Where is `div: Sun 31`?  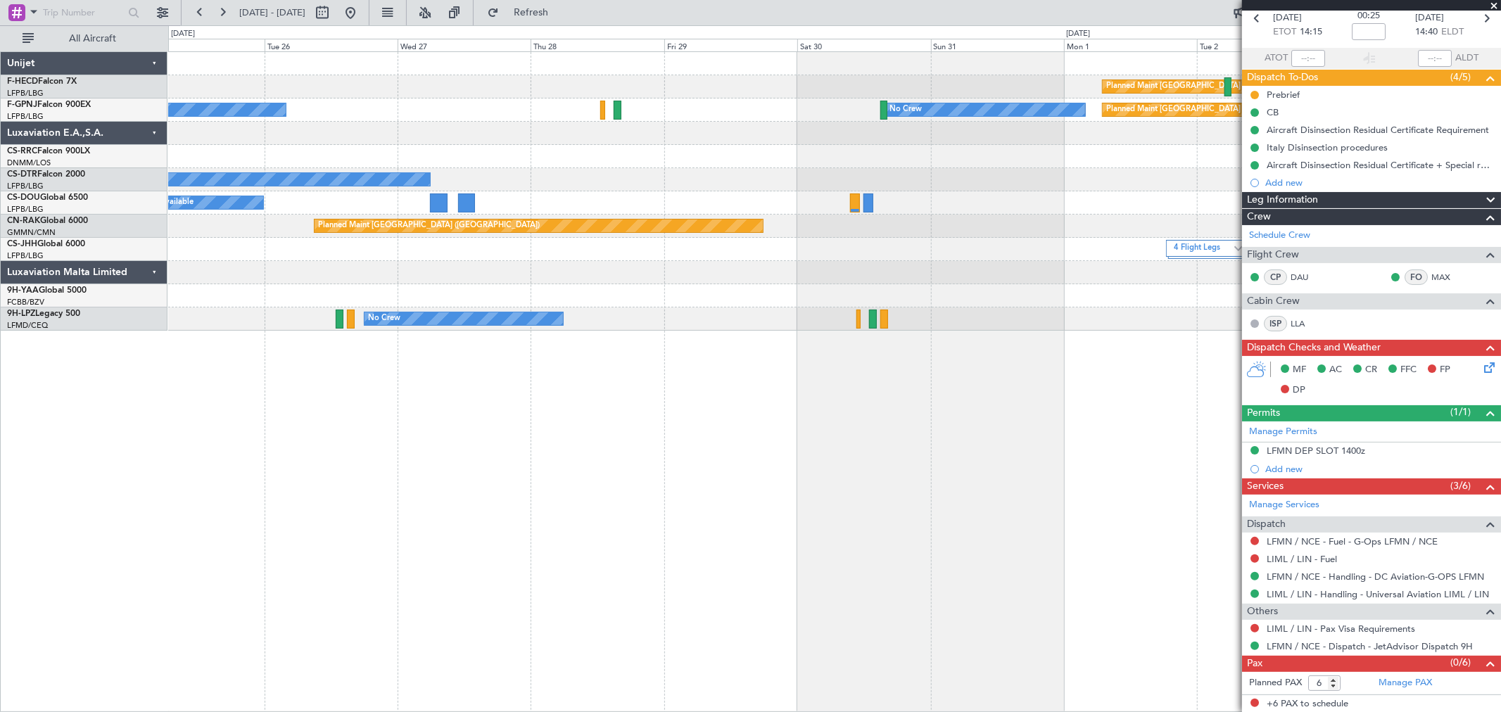
div: Sun 31 is located at coordinates (997, 45).